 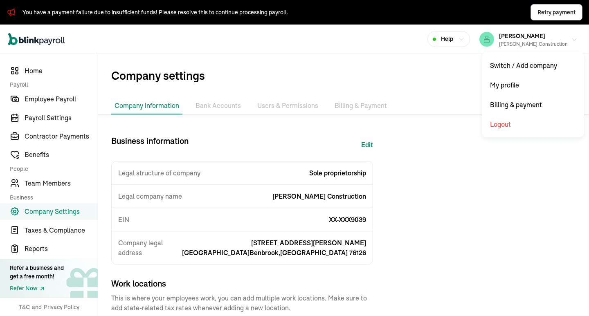 I want to click on div: Billing & payment, so click(x=533, y=105).